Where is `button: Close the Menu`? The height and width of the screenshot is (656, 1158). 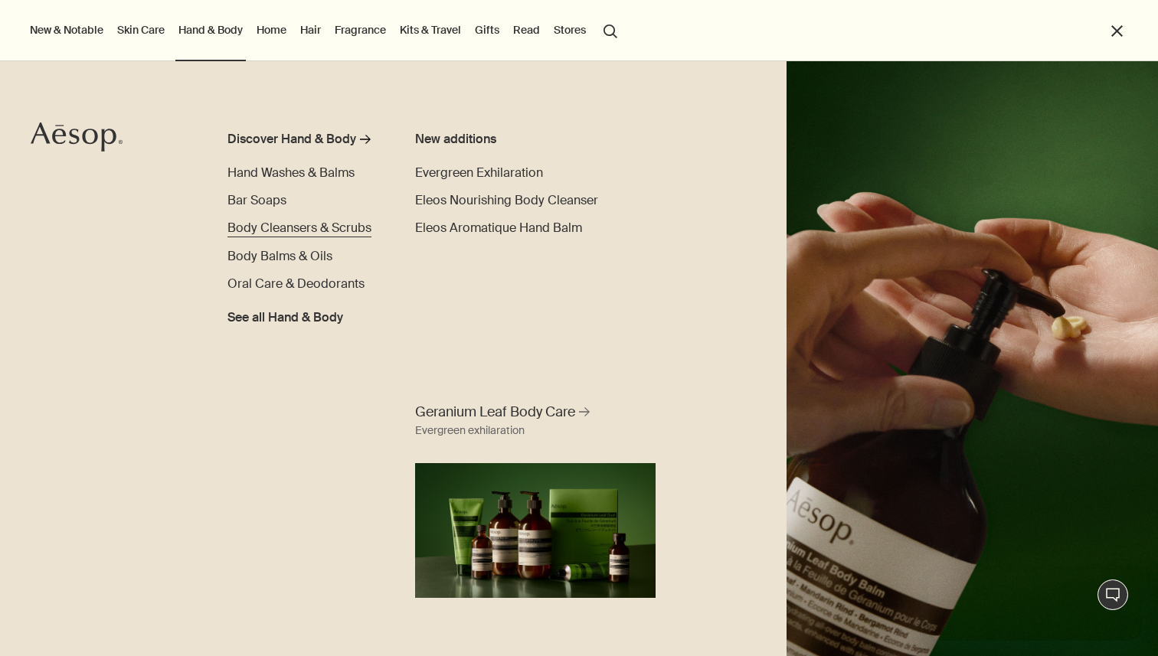 button: Close the Menu is located at coordinates (1117, 31).